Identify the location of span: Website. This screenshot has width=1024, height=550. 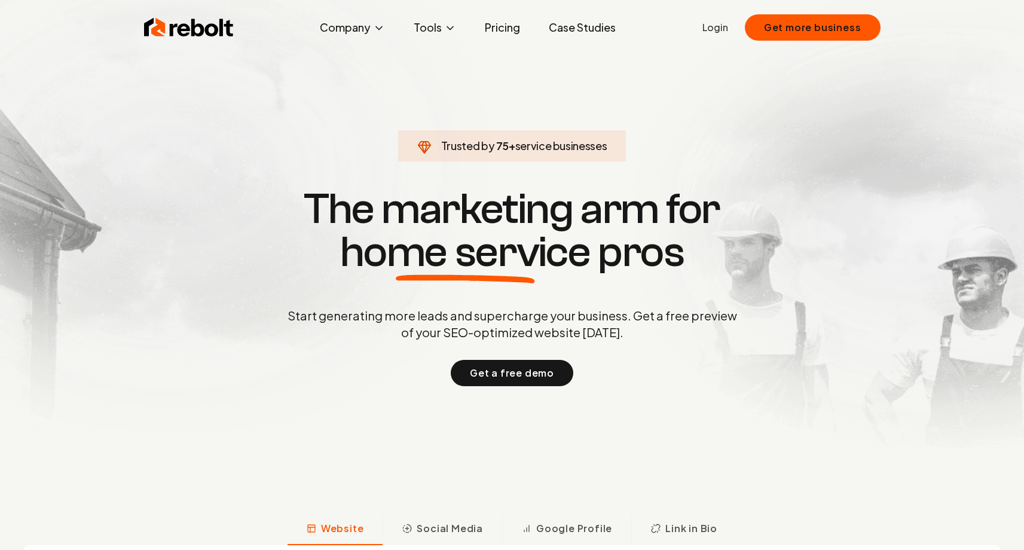
(342, 528).